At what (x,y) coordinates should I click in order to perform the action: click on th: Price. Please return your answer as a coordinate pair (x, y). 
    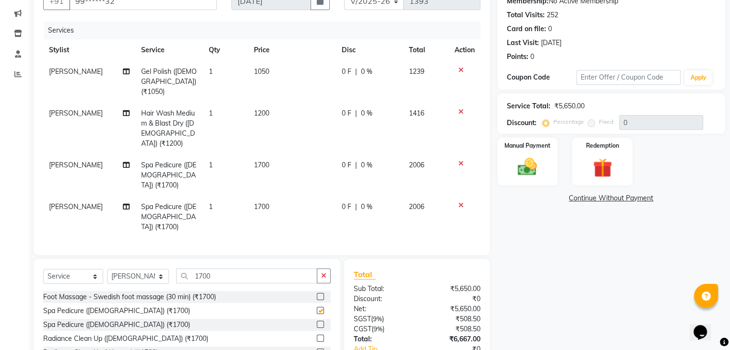
    Looking at the image, I should click on (292, 50).